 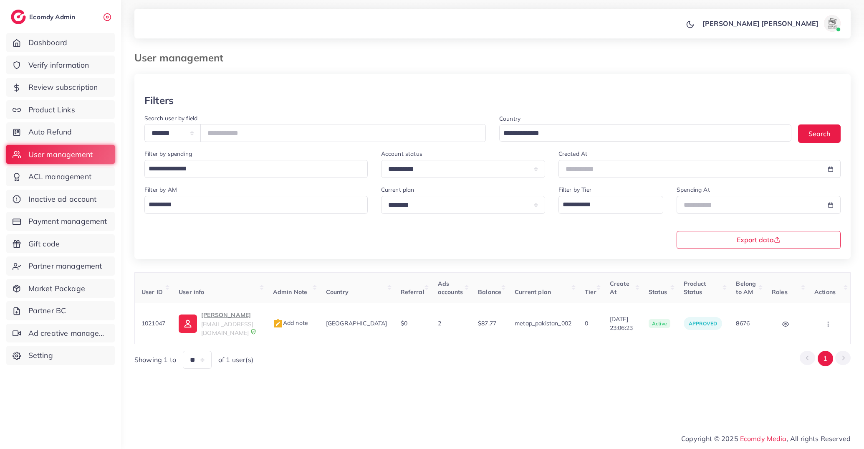 I want to click on a: logoEcomdy Admin, so click(x=44, y=17).